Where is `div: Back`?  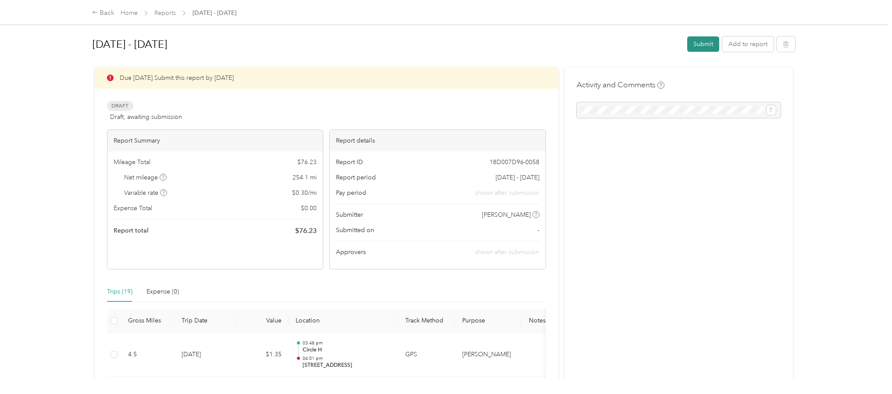
div: Back is located at coordinates (104, 13).